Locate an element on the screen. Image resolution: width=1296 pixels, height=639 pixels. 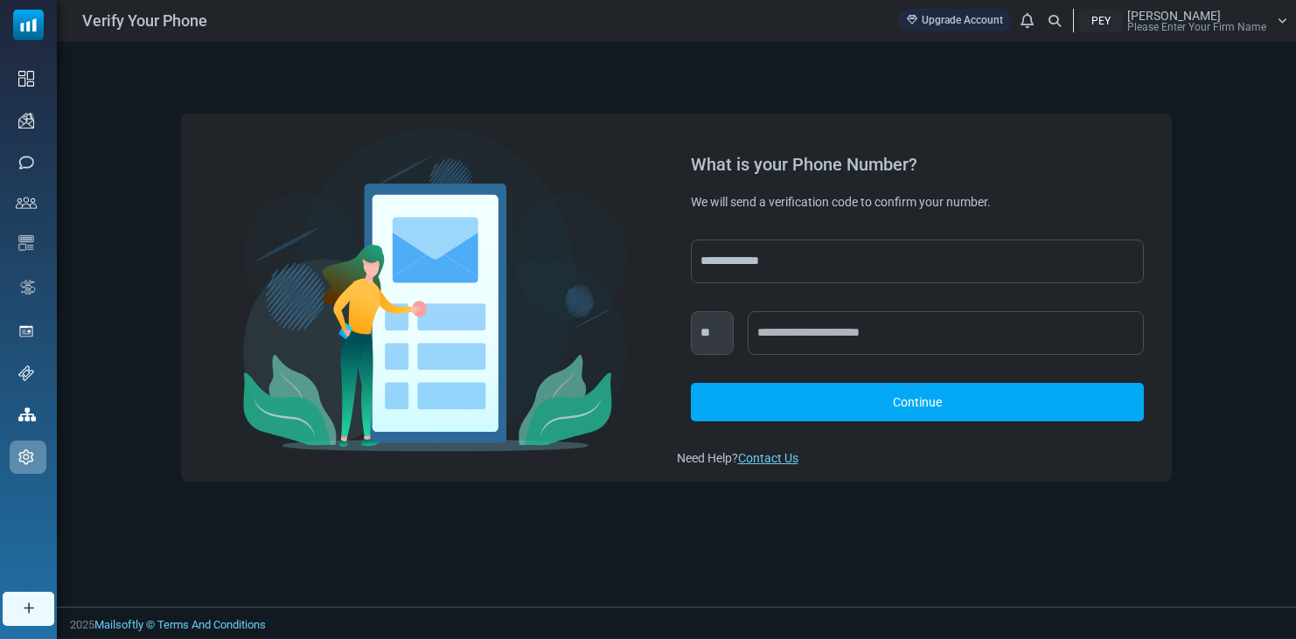
img: campaigns-icon.png is located at coordinates (26, 121).